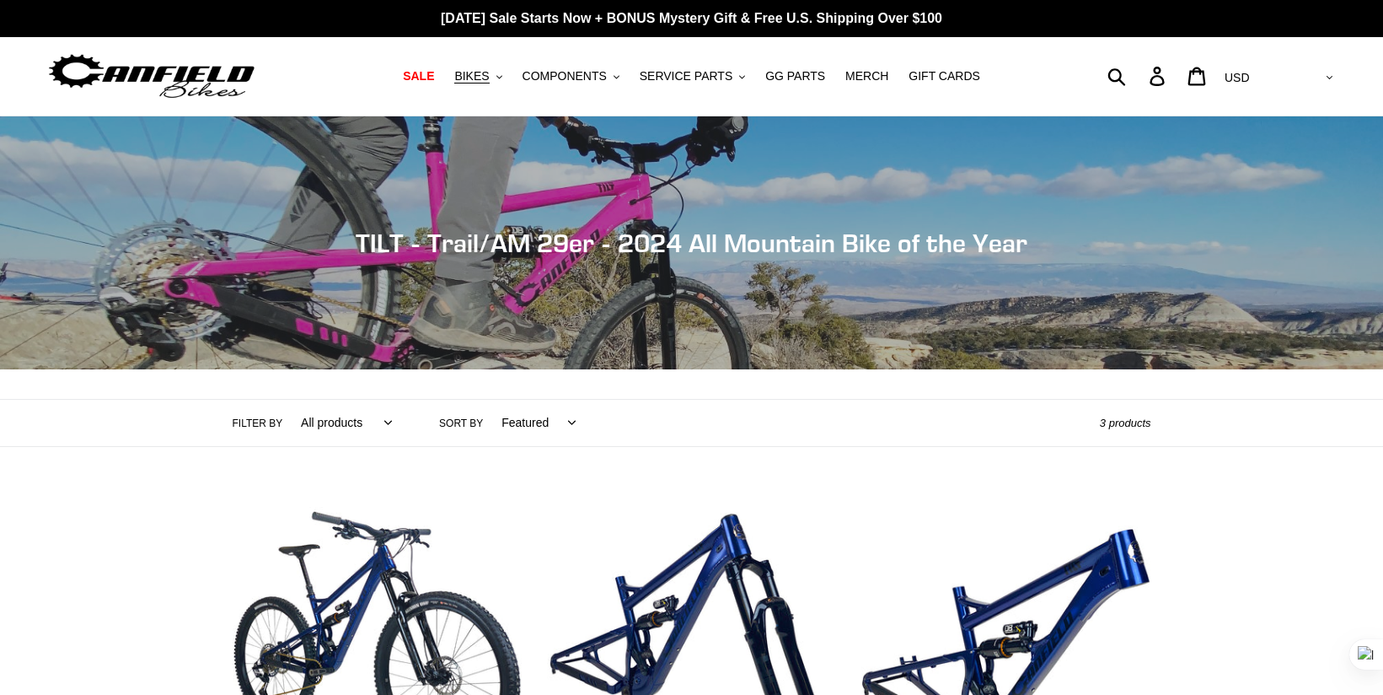  Describe the element at coordinates (795, 76) in the screenshot. I see `a: GG PARTS` at that location.